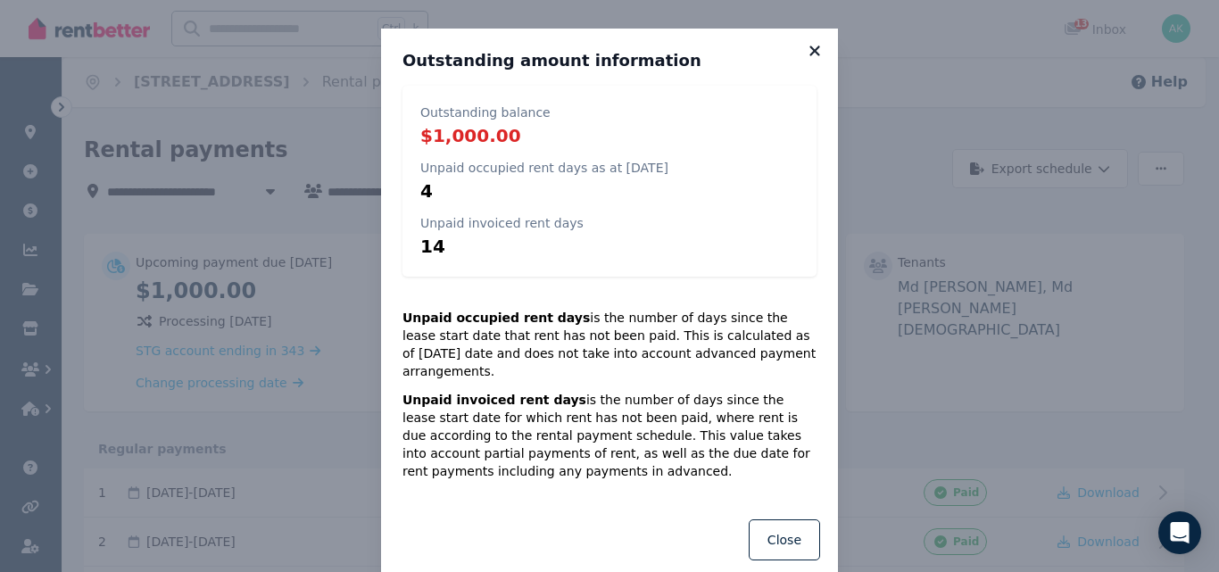 This screenshot has width=1219, height=572. What do you see at coordinates (486, 112) in the screenshot?
I see `p: Outstanding balance` at bounding box center [486, 112].